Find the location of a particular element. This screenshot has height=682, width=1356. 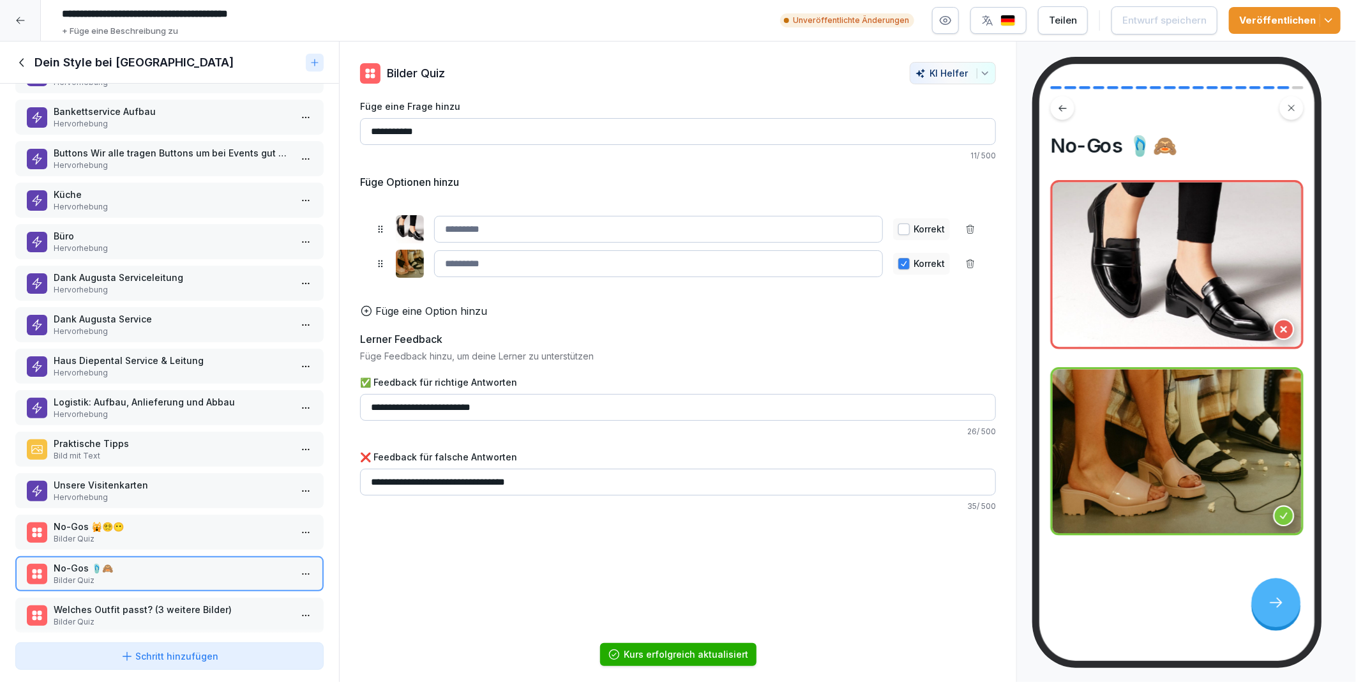

p: Büro is located at coordinates (172, 236).